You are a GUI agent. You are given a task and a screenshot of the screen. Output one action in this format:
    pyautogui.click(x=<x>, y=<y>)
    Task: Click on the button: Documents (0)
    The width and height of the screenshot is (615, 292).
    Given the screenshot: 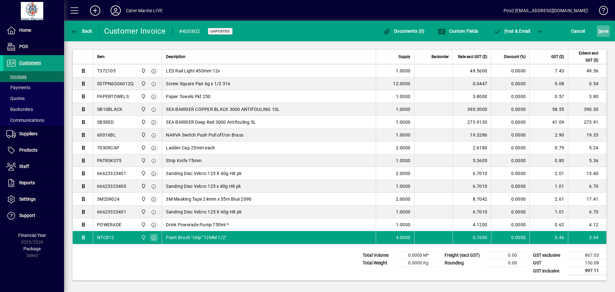 What is the action you would take?
    pyautogui.click(x=404, y=31)
    